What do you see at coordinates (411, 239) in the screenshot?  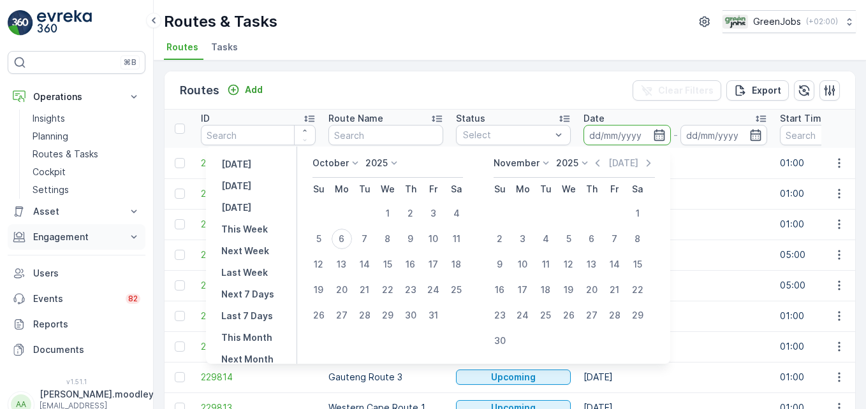 I see `div: 9` at bounding box center [411, 239].